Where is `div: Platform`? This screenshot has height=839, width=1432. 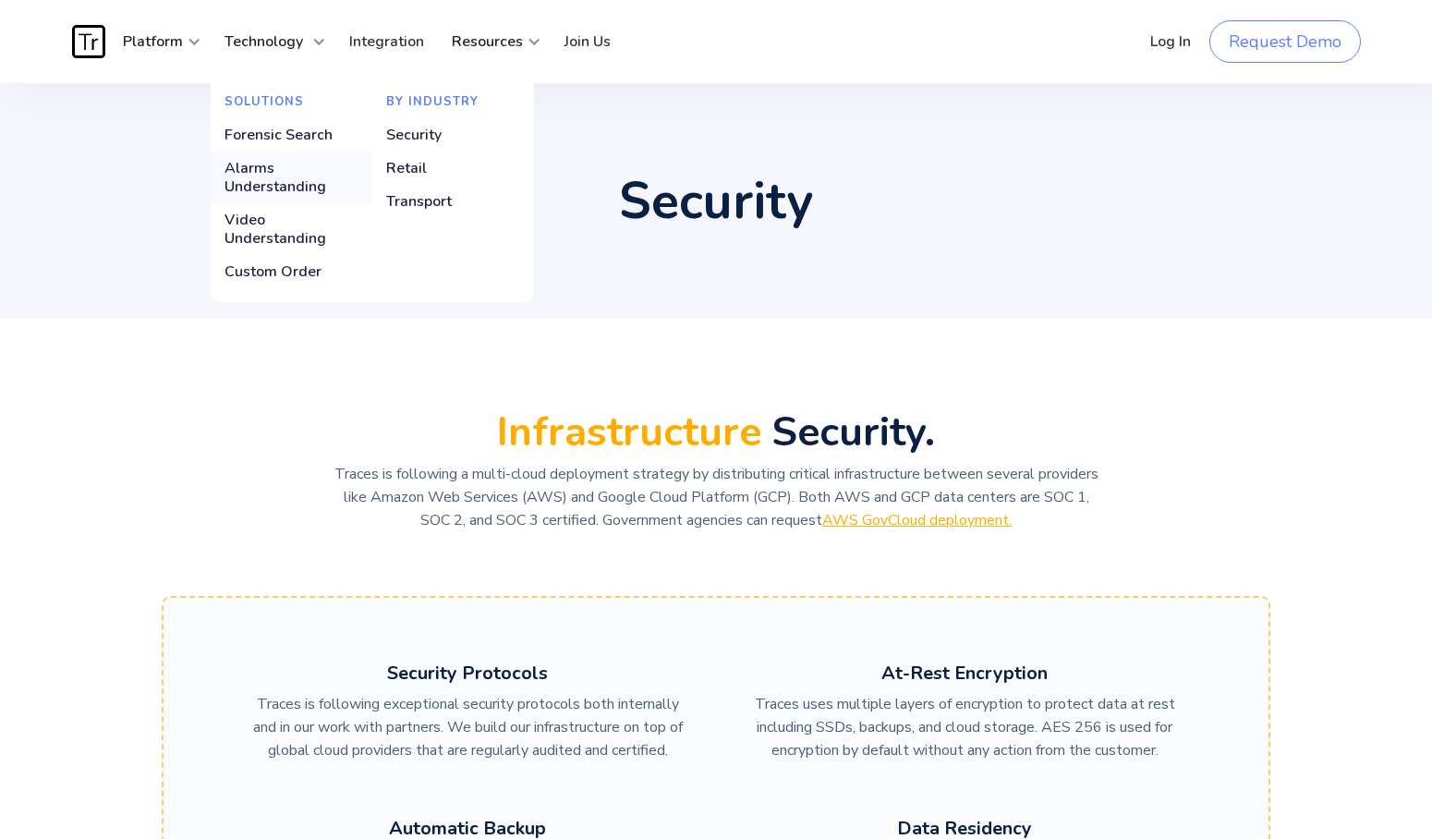 div: Platform is located at coordinates (155, 42).